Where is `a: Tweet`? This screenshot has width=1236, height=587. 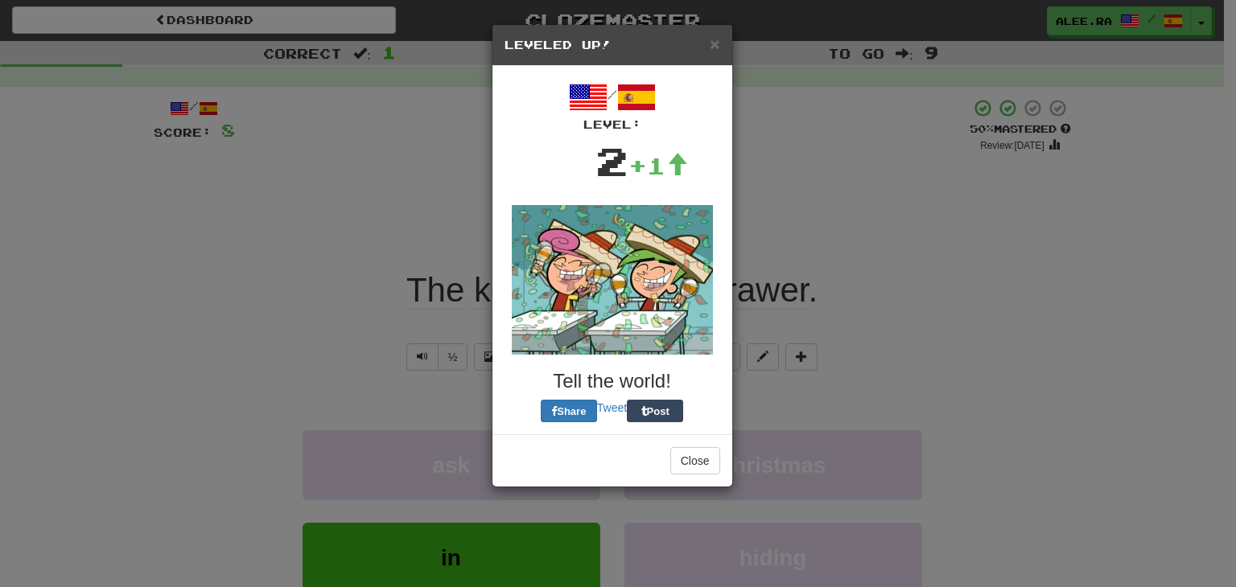
a: Tweet is located at coordinates (612, 408).